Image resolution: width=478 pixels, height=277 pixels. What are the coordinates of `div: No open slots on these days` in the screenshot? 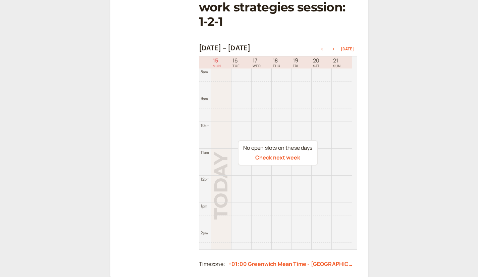 It's located at (278, 148).